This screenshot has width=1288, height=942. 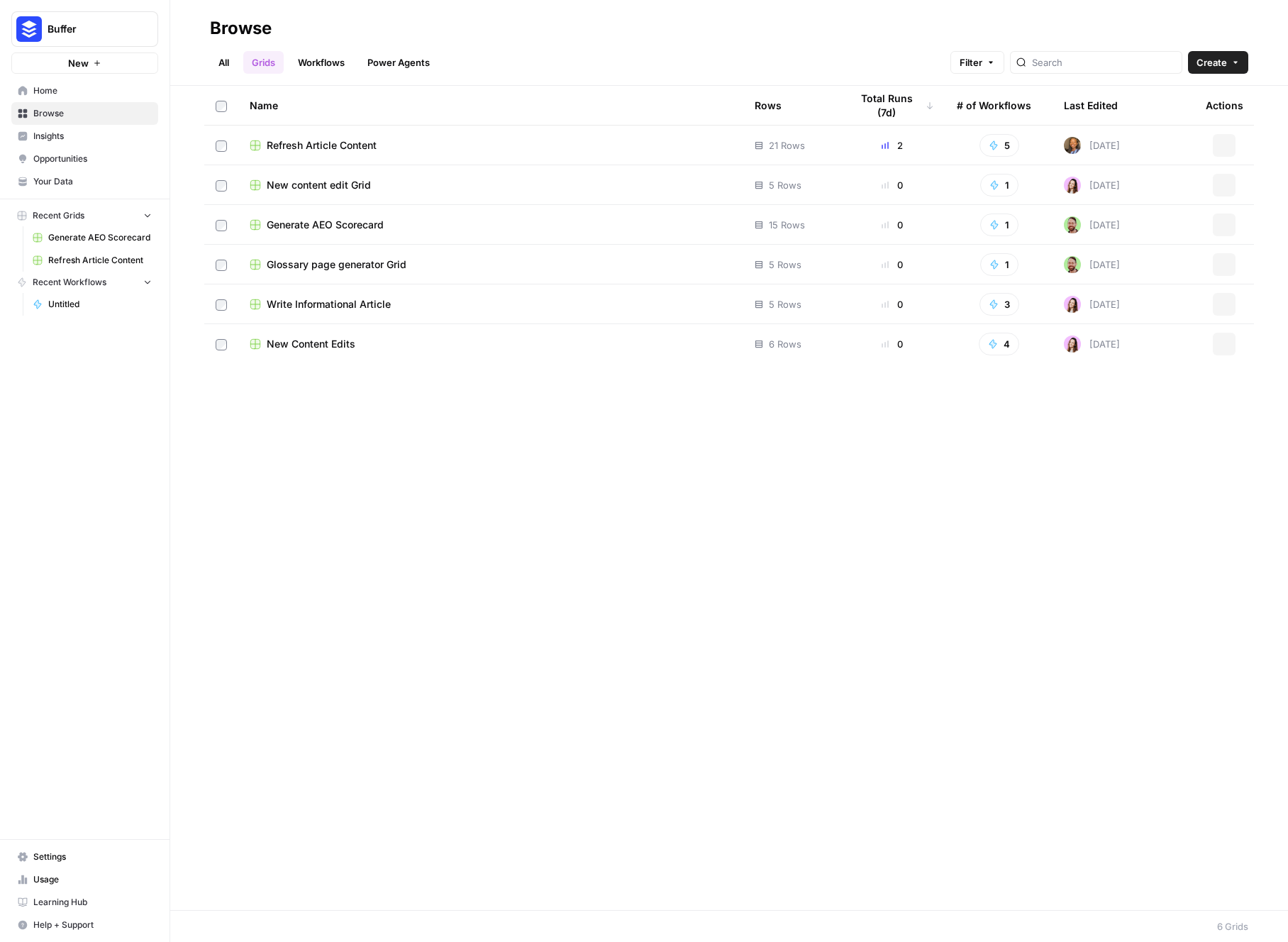 What do you see at coordinates (263, 62) in the screenshot?
I see `a: Grids` at bounding box center [263, 62].